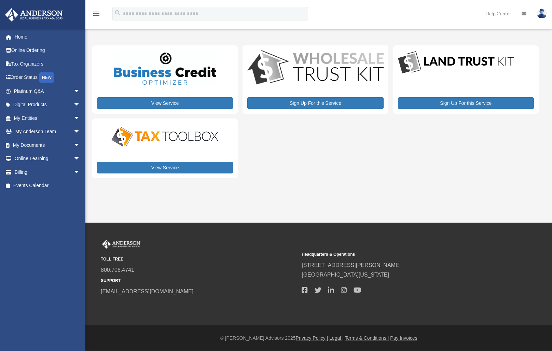 Image resolution: width=552 pixels, height=351 pixels. I want to click on a: Privacy Policy |, so click(312, 338).